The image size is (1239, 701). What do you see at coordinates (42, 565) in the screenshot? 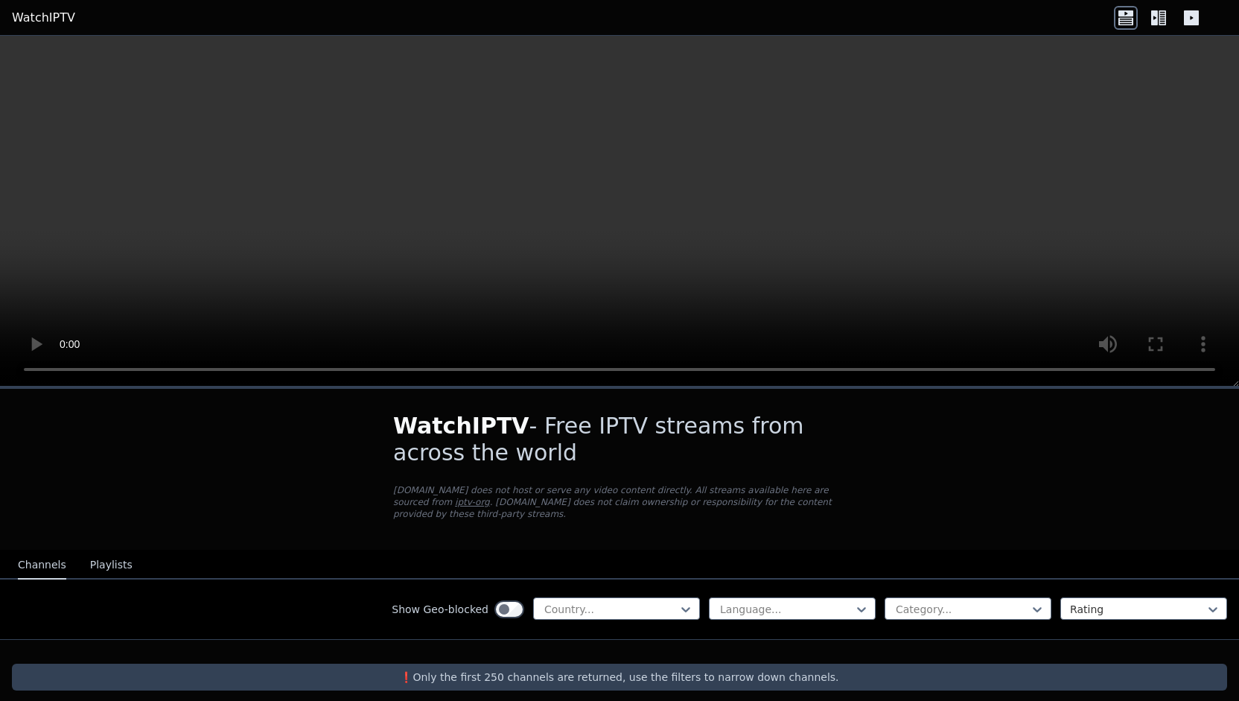
I see `button: Channels` at bounding box center [42, 565].